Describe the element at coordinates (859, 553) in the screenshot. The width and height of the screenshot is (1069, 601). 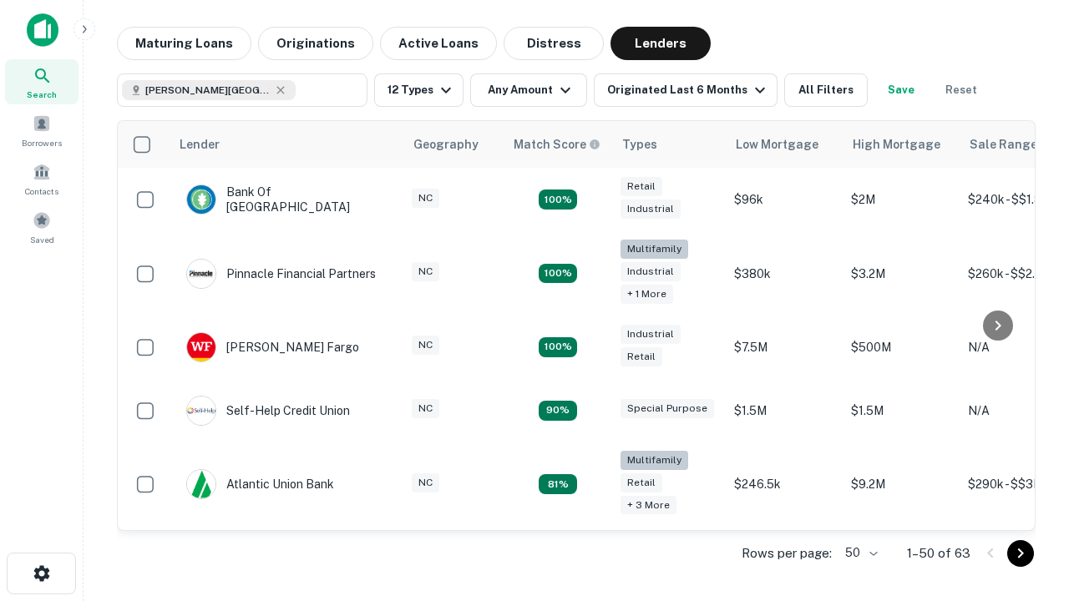
I see `div: 50` at that location.